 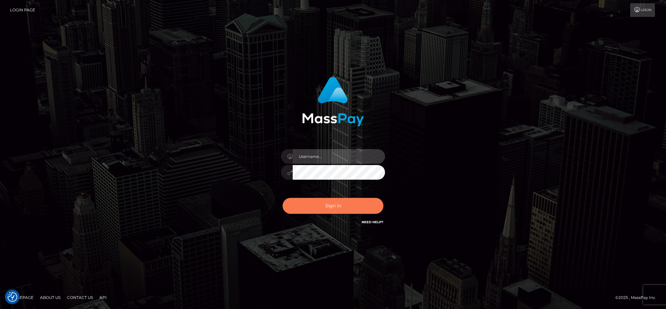 I want to click on a: Need Help?, so click(x=372, y=222).